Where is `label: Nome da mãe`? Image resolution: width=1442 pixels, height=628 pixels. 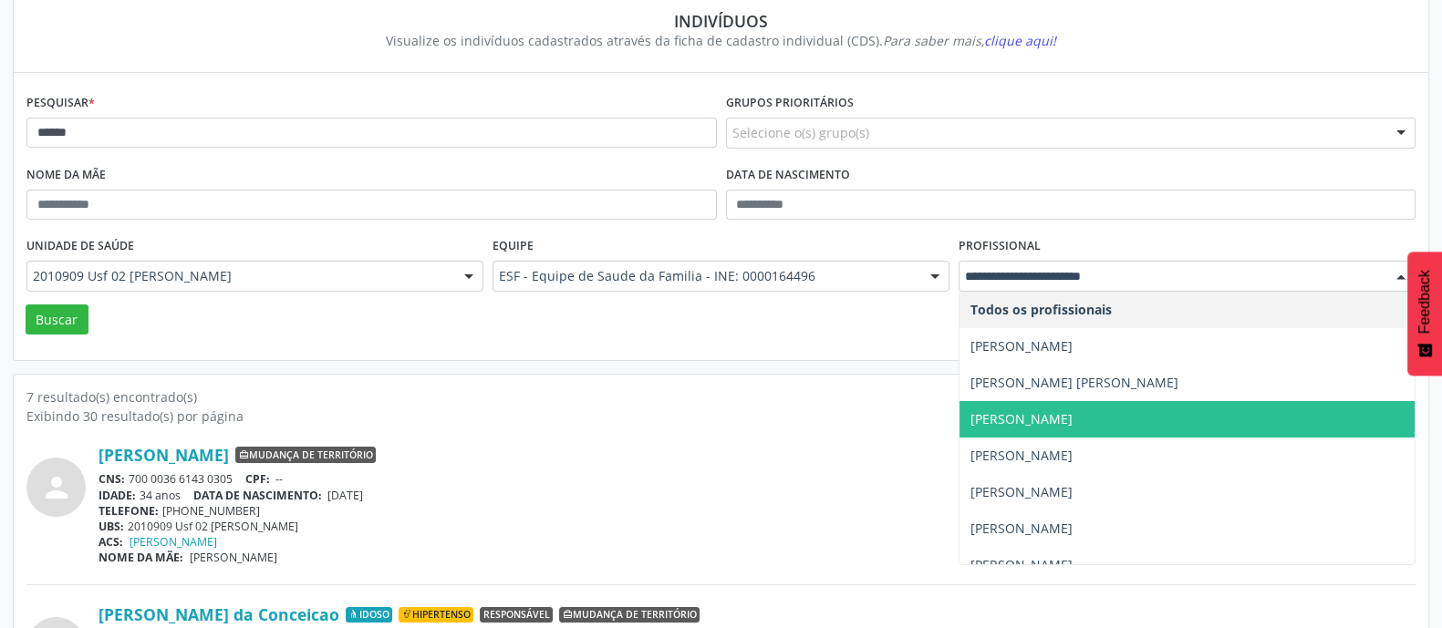 label: Nome da mãe is located at coordinates (66, 175).